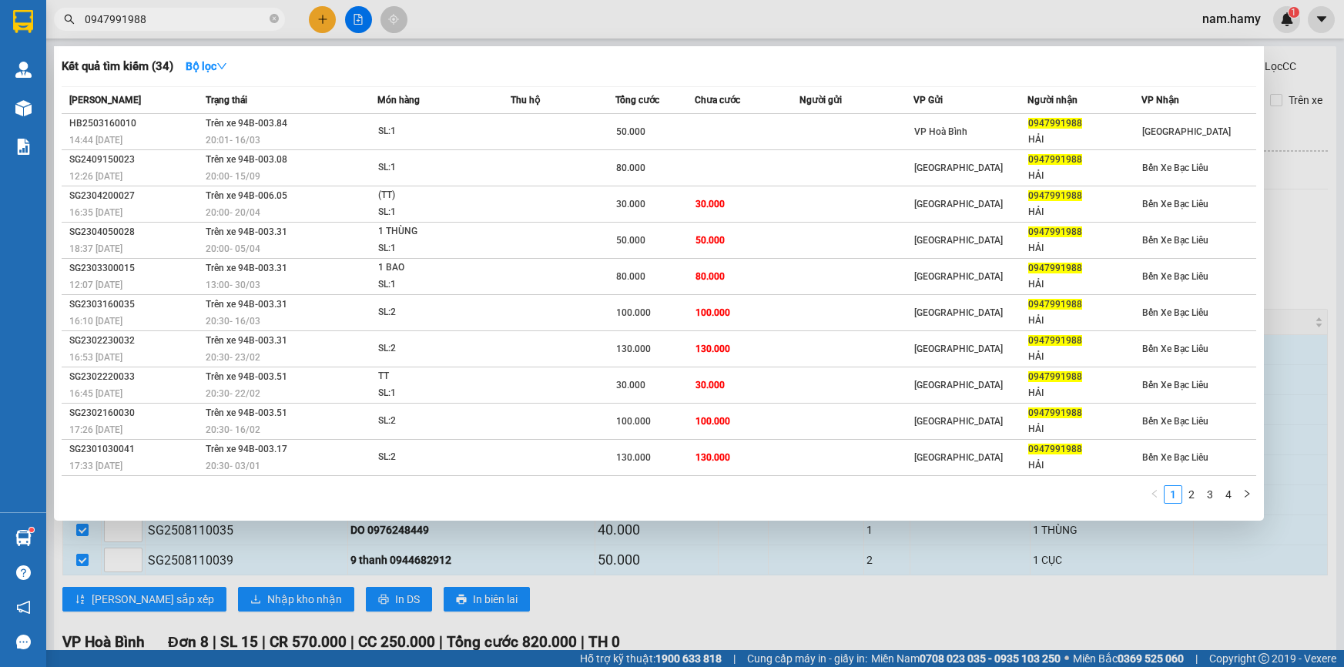 Image resolution: width=1344 pixels, height=667 pixels. Describe the element at coordinates (135, 232) in the screenshot. I see `div: SG2304050028` at that location.